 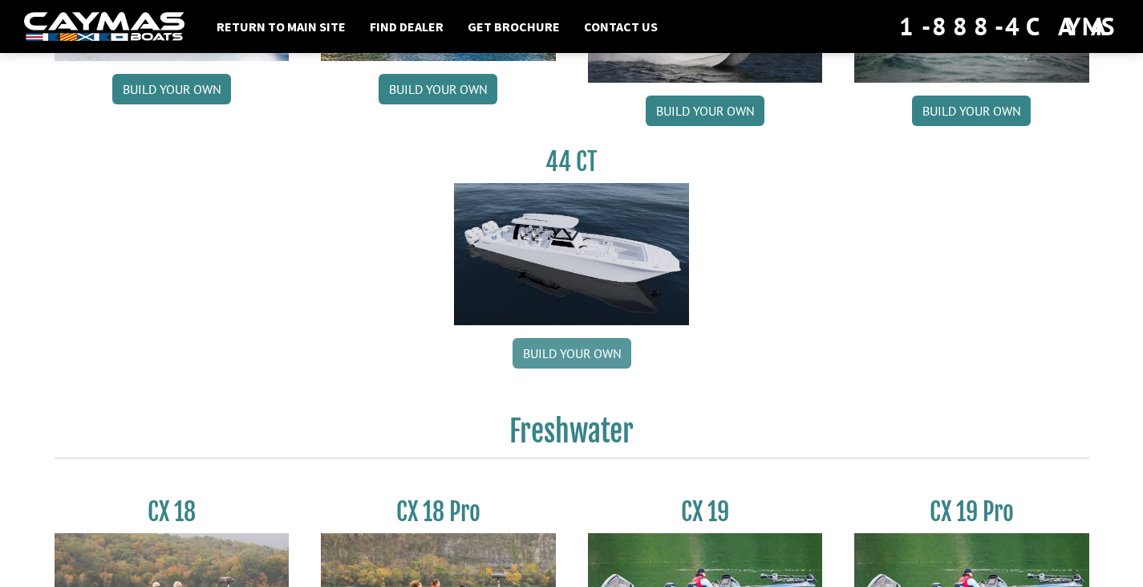 I want to click on h3: CX 19 Pro, so click(x=972, y=511).